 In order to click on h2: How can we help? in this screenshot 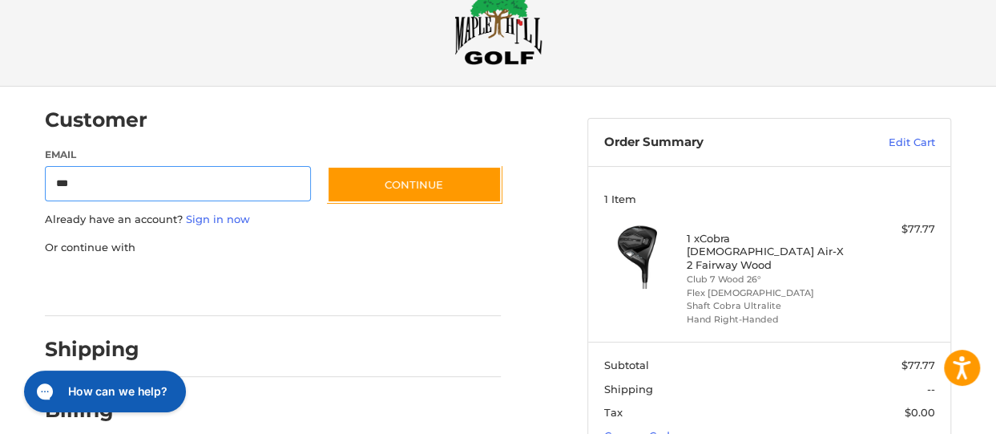, I will do `click(102, 26)`.